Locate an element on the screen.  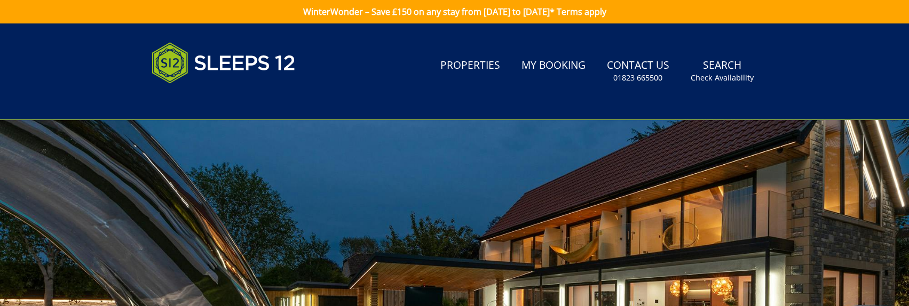
a: SearchCheck Availability is located at coordinates (722, 71).